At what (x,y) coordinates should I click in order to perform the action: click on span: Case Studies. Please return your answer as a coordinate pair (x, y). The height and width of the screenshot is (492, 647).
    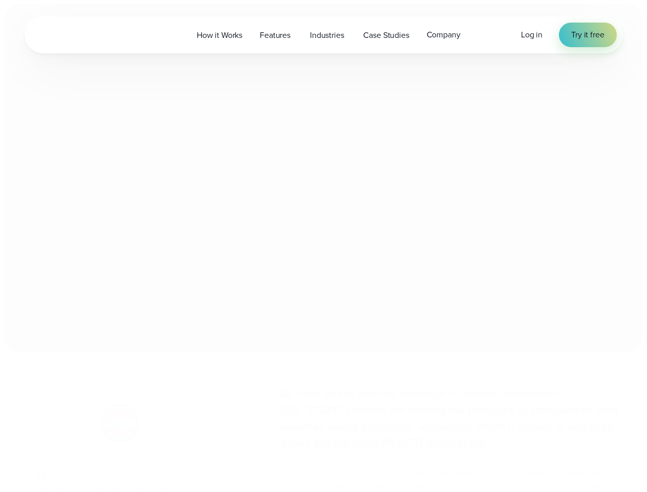
    Looking at the image, I should click on (386, 35).